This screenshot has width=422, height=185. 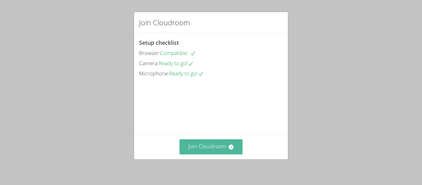 What do you see at coordinates (149, 63) in the screenshot?
I see `span: Camera:` at bounding box center [149, 63].